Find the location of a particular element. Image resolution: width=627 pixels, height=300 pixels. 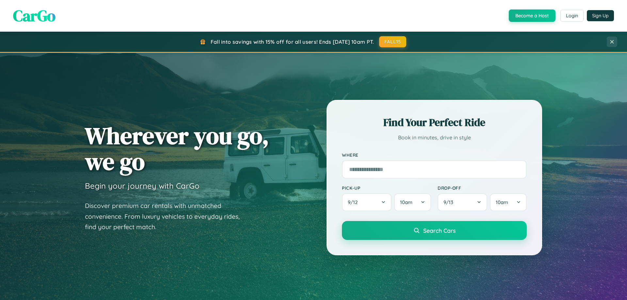

button: Search Cars is located at coordinates (434, 230).